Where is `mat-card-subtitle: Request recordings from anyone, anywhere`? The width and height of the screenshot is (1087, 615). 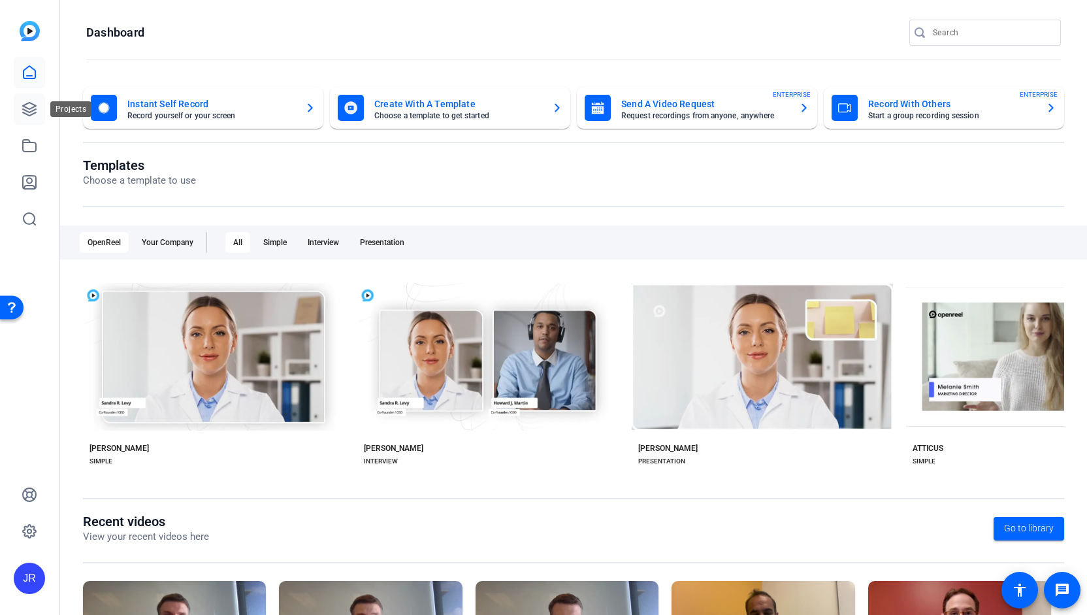
mat-card-subtitle: Request recordings from anyone, anywhere is located at coordinates (705, 116).